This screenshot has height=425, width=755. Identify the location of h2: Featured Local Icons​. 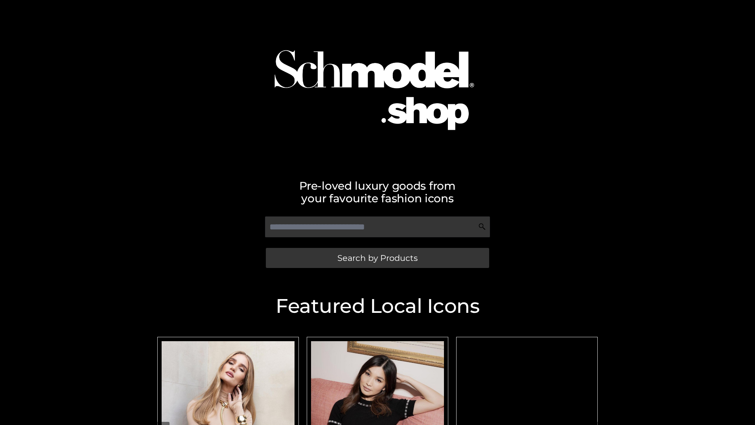
(378, 306).